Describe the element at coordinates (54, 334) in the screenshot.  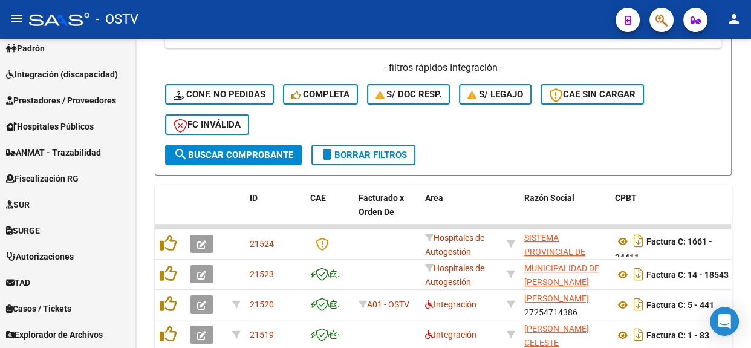
I see `span: Explorador de Archivos` at that location.